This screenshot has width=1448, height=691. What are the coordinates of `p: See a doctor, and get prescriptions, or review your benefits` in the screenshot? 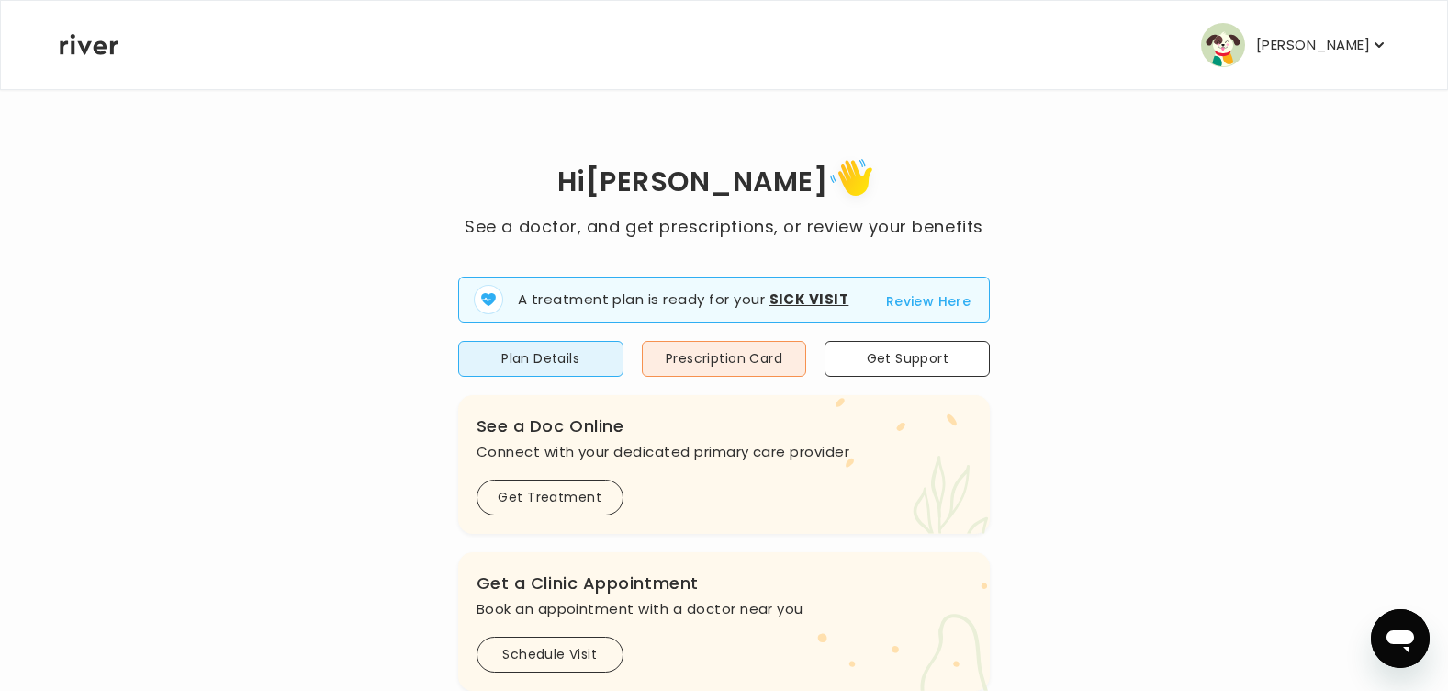 It's located at (724, 227).